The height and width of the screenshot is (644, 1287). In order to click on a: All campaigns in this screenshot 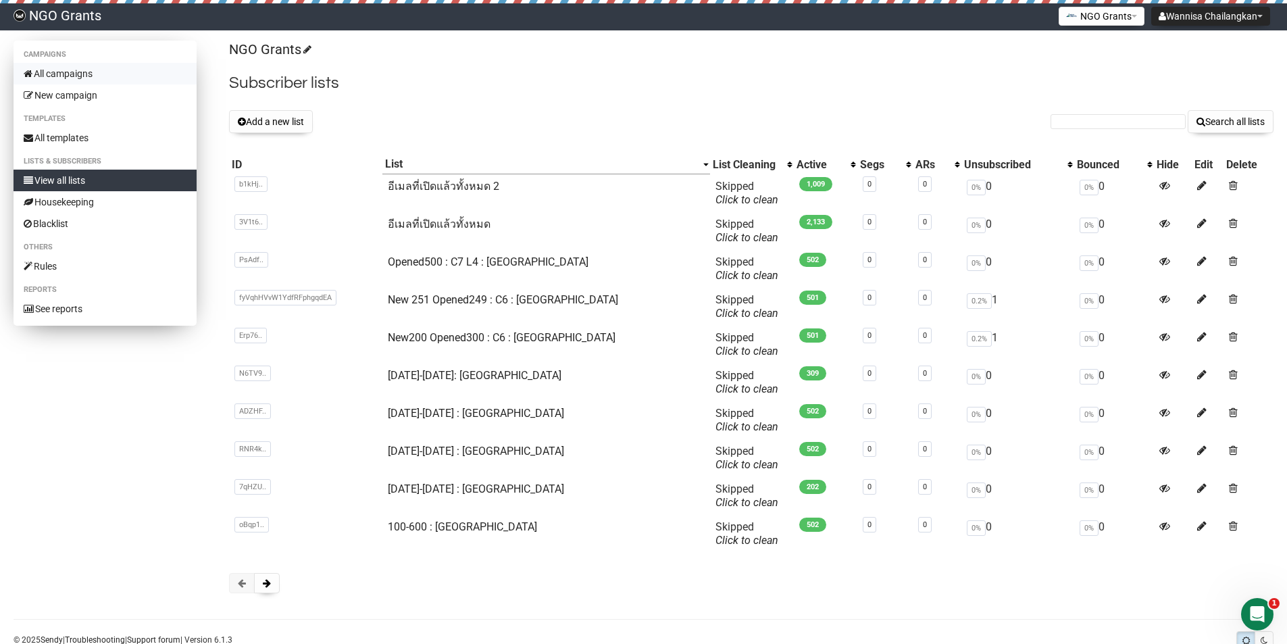, I will do `click(105, 74)`.